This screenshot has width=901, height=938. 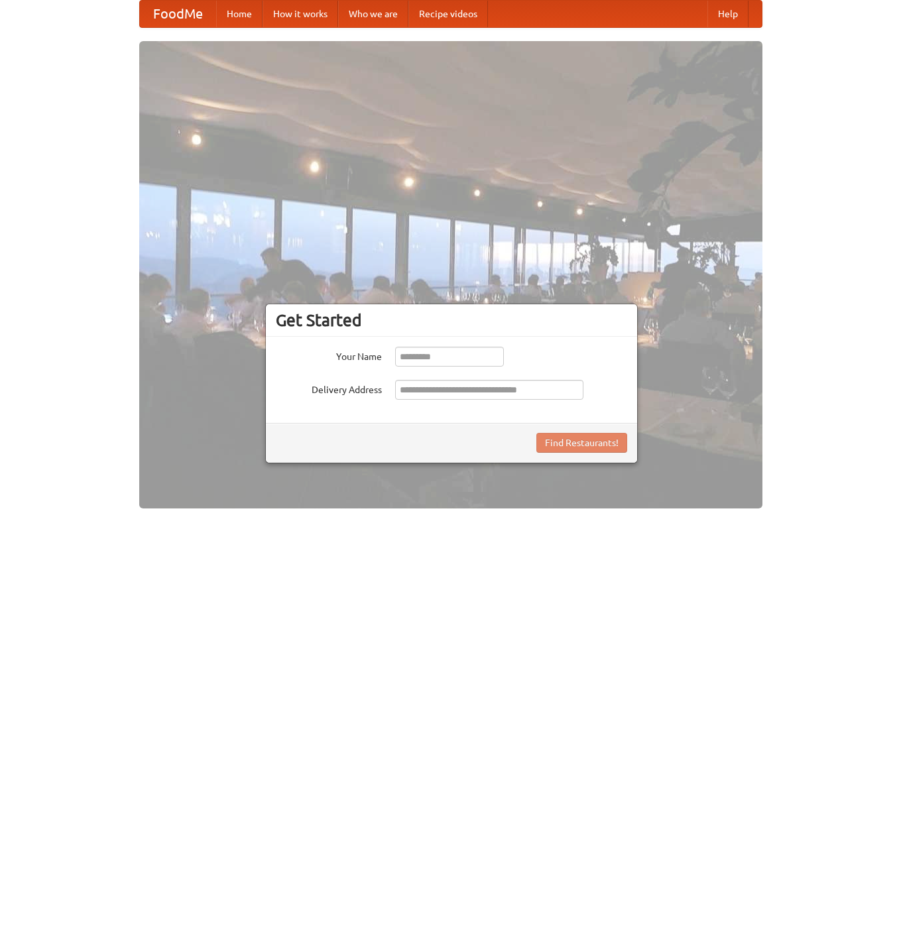 What do you see at coordinates (329, 355) in the screenshot?
I see `label: Your Name` at bounding box center [329, 355].